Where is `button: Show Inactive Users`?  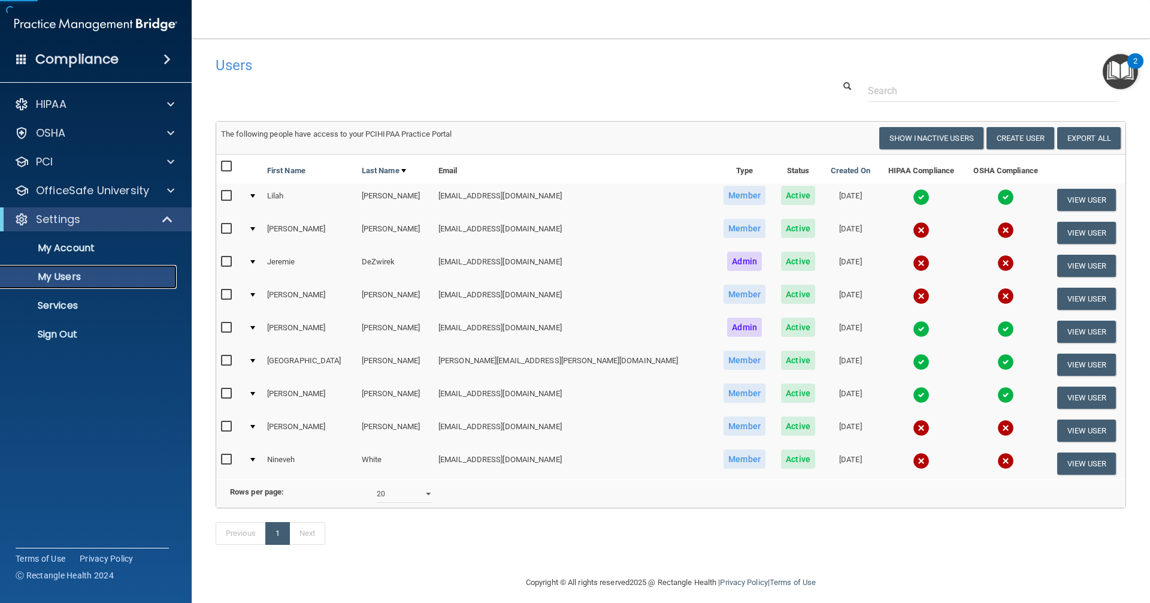 button: Show Inactive Users is located at coordinates (932, 138).